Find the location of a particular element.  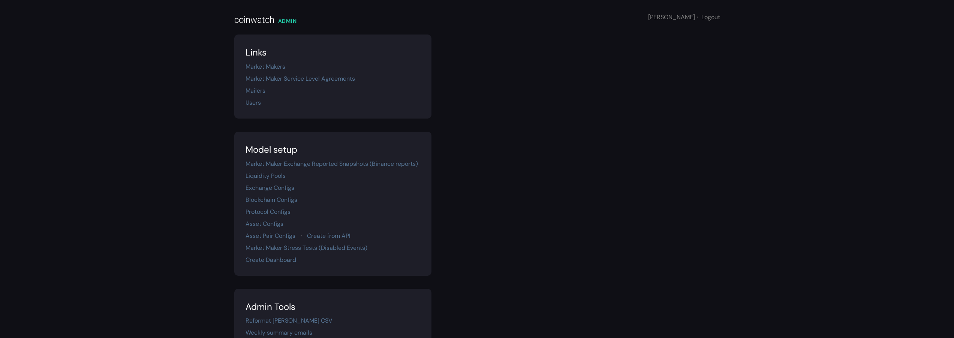

a: Users is located at coordinates (253, 102).